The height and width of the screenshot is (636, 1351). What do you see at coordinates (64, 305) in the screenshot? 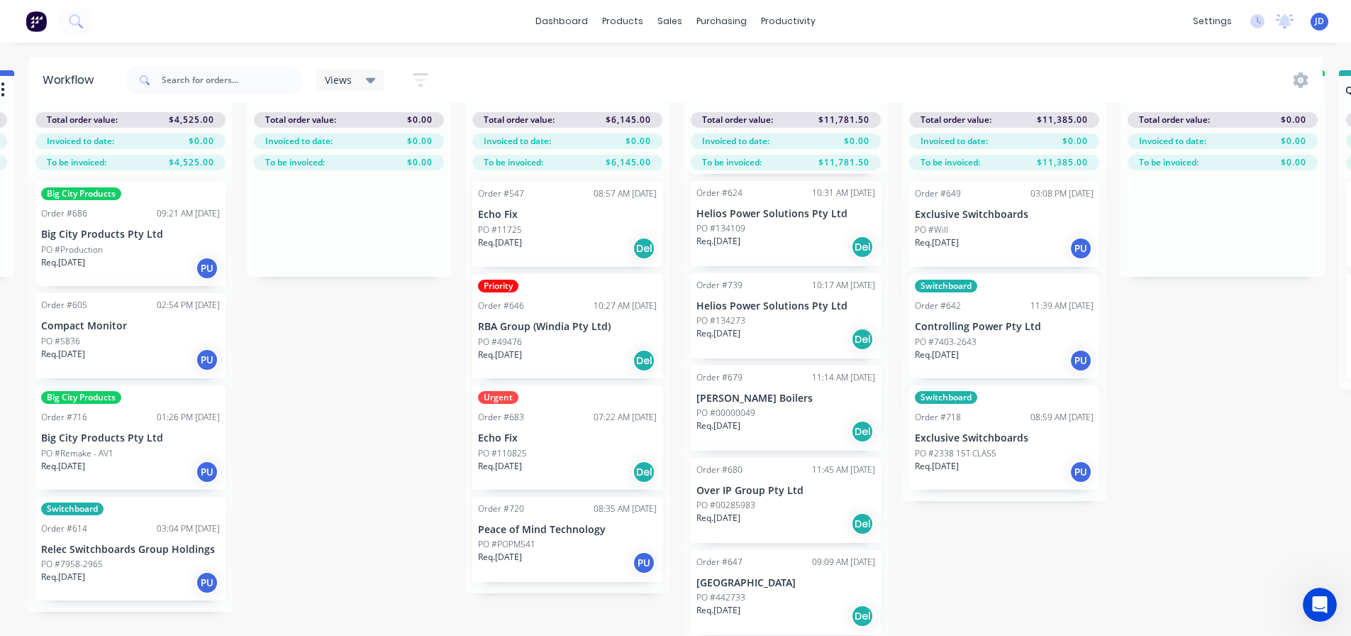
I see `div: Order #605` at bounding box center [64, 305].